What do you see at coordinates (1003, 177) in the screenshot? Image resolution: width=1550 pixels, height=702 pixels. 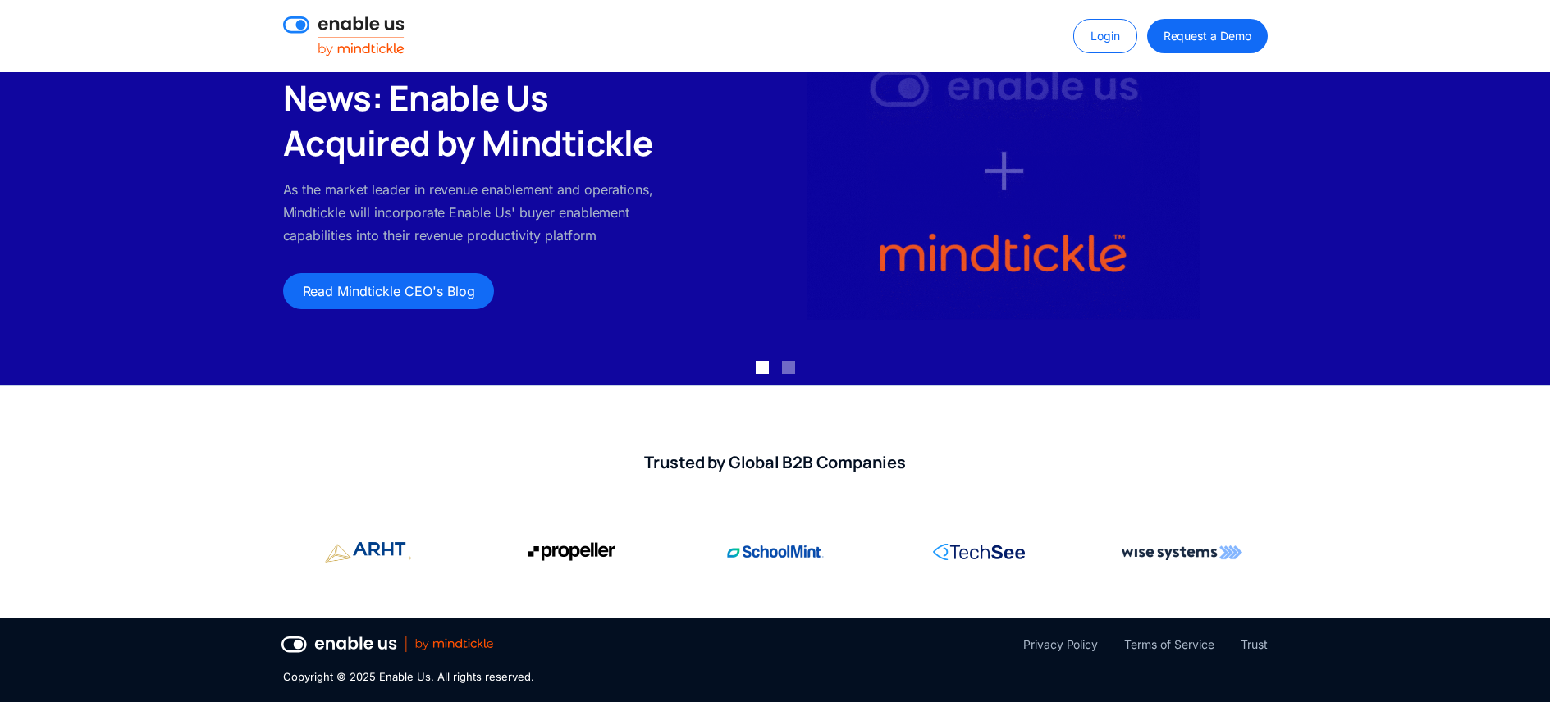 I see `img: Enable Us by Mindtickle` at bounding box center [1003, 177].